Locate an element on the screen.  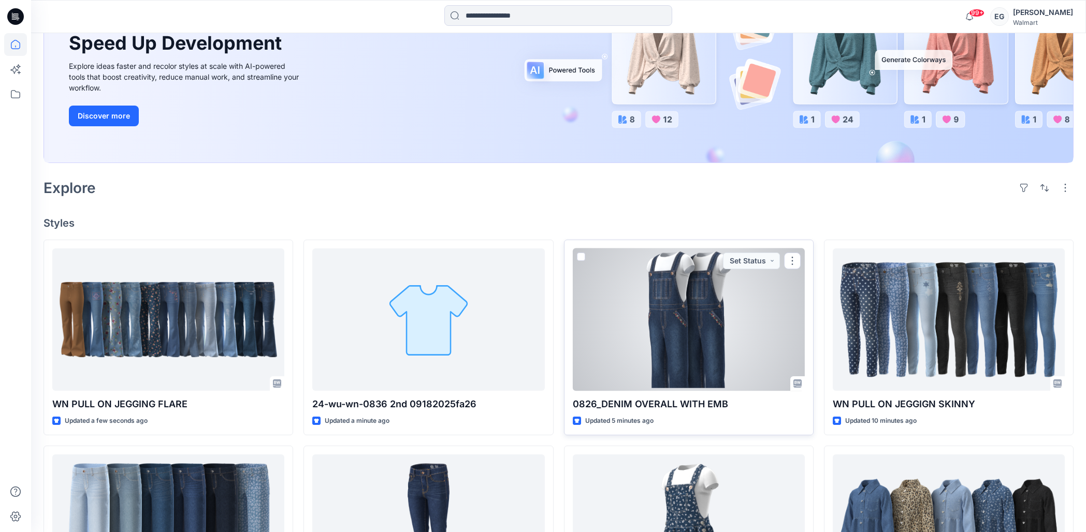
p: Updated 10 minutes ago is located at coordinates (881, 421).